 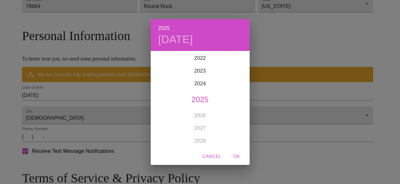 I want to click on span: OK, so click(x=237, y=157).